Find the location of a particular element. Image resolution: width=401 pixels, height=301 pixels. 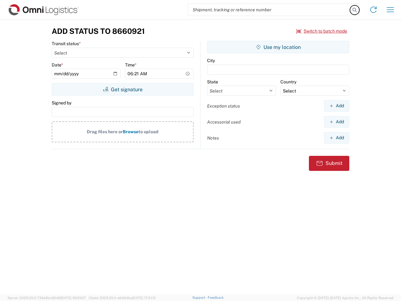

label: City is located at coordinates (211, 60).